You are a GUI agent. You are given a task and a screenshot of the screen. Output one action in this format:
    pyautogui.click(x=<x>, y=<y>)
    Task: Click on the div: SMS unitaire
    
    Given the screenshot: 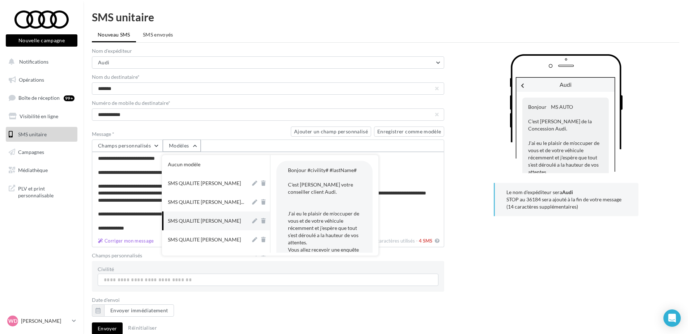 What is the action you would take?
    pyautogui.click(x=386, y=17)
    